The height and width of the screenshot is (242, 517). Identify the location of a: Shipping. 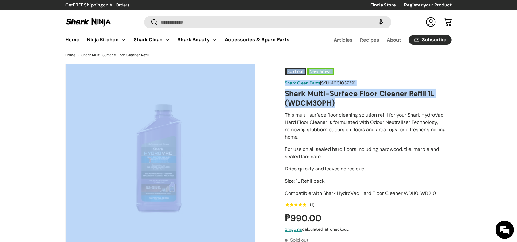
(293, 230).